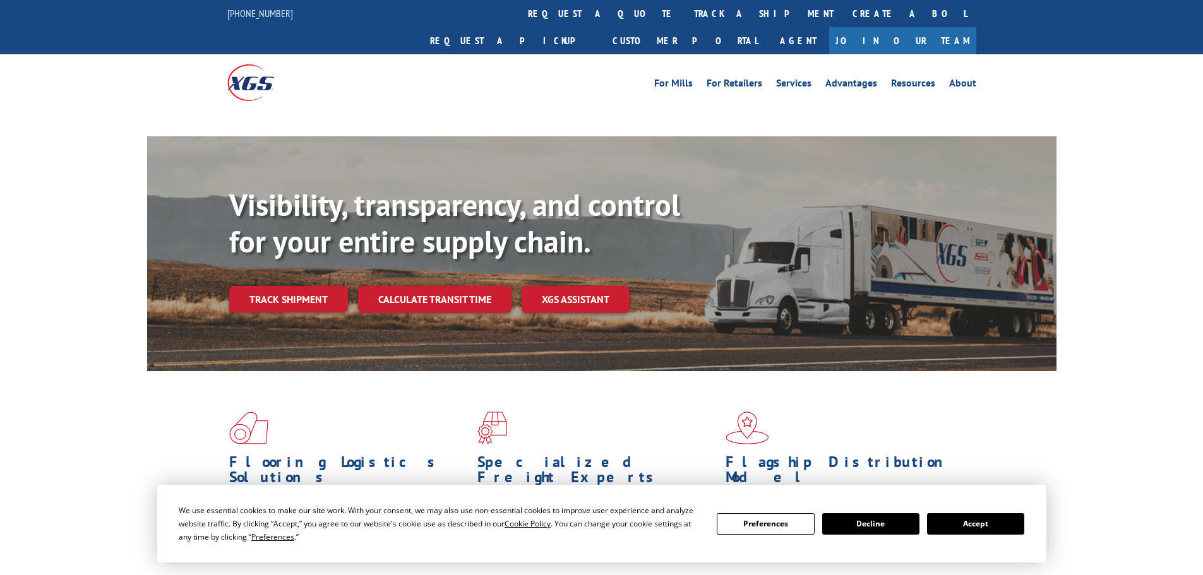 Image resolution: width=1203 pixels, height=575 pixels. Describe the element at coordinates (673, 85) in the screenshot. I see `a: For Mills` at that location.